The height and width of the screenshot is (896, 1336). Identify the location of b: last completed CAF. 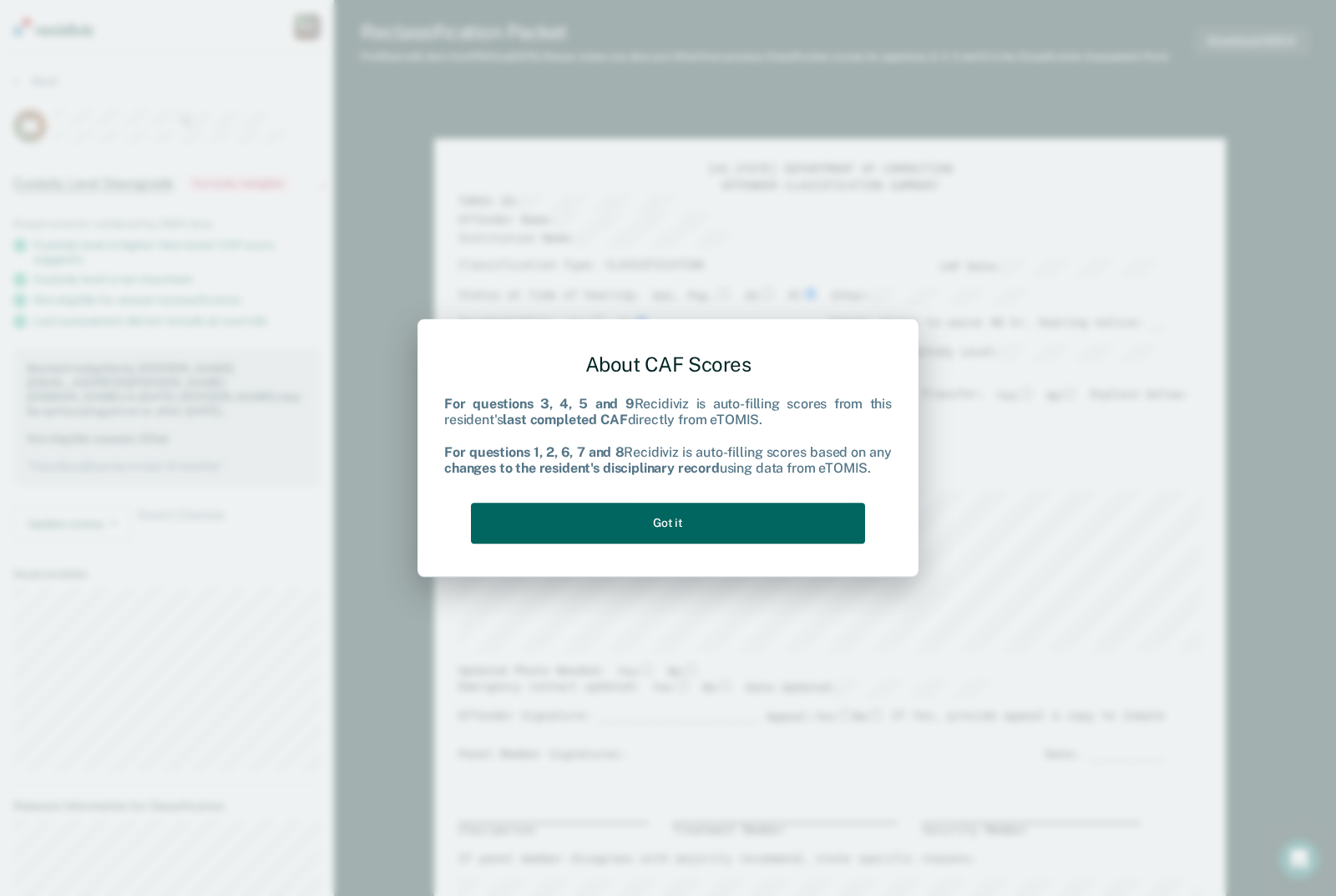
(565, 420).